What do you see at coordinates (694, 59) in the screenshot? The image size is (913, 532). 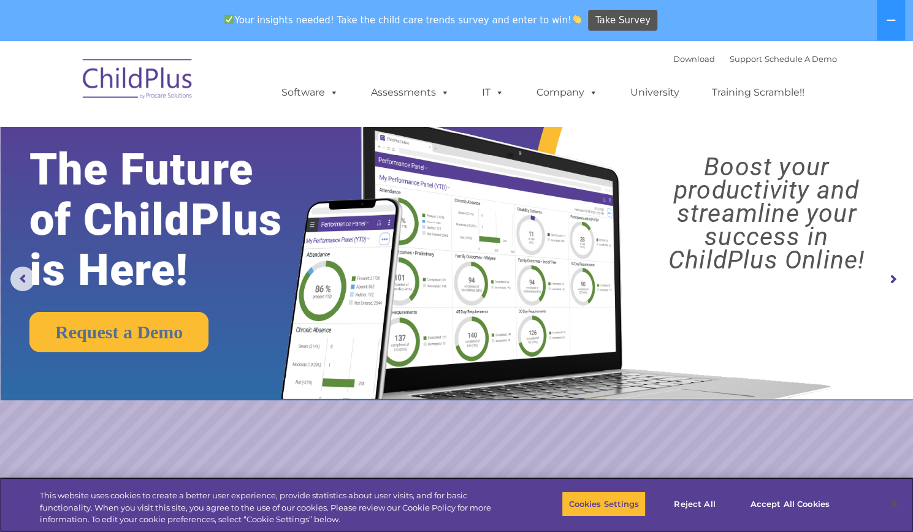 I see `a: Download` at bounding box center [694, 59].